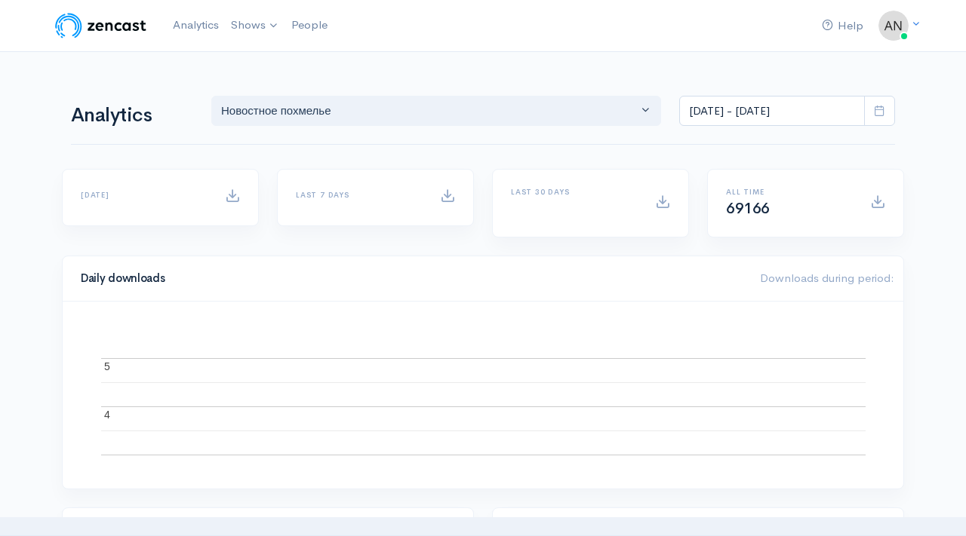 This screenshot has height=536, width=966. What do you see at coordinates (842, 26) in the screenshot?
I see `a: Help` at bounding box center [842, 26].